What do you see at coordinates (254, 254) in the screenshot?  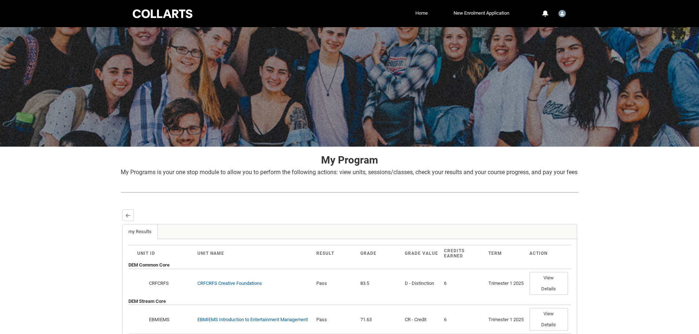 I see `div: Unit Name` at bounding box center [254, 254].